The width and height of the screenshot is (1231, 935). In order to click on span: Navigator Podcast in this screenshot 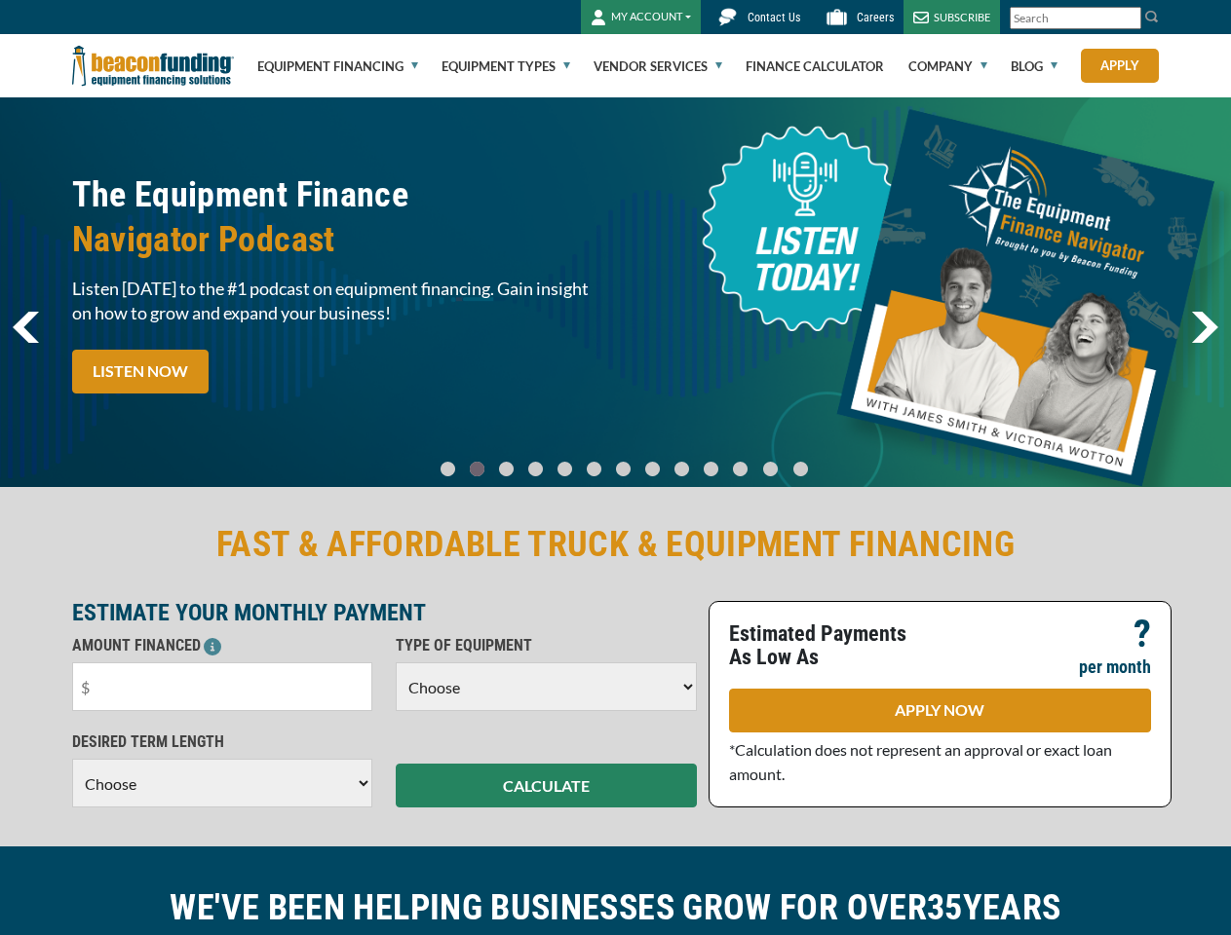, I will do `click(338, 240)`.